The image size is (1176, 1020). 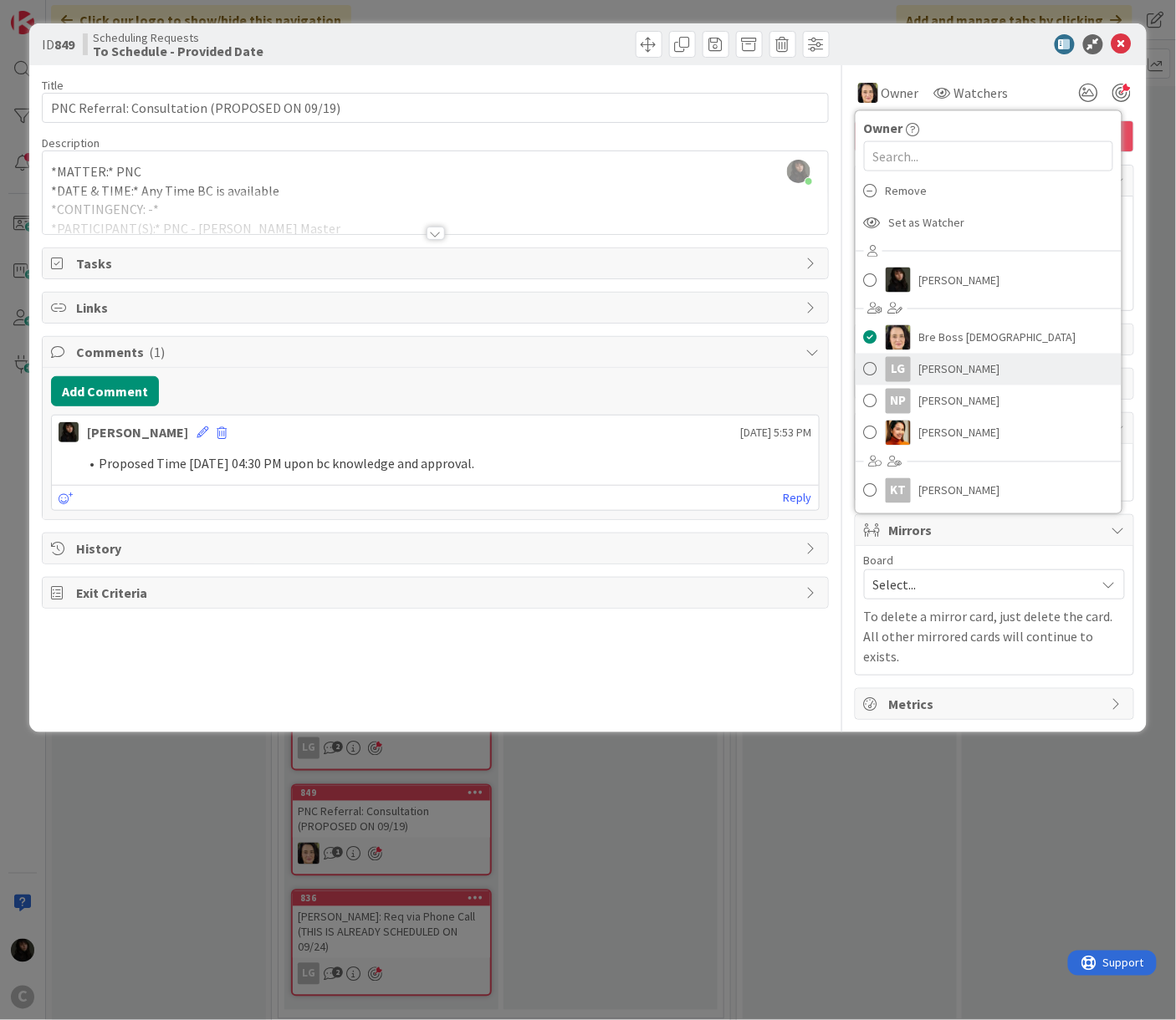 I want to click on span: Description, so click(x=71, y=143).